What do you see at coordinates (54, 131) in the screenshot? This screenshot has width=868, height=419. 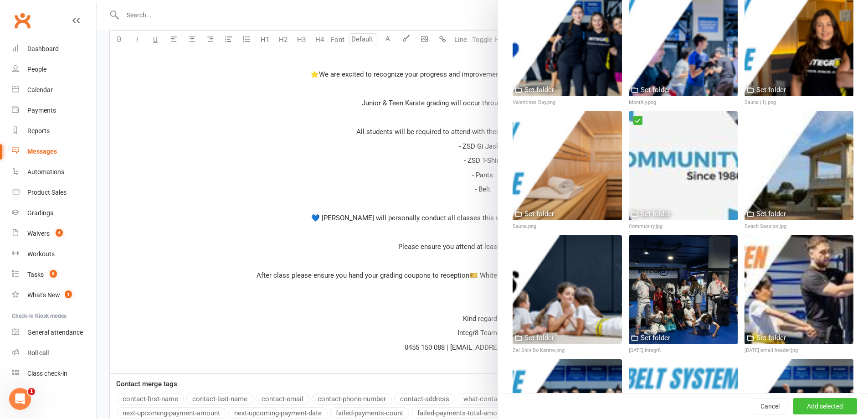 I see `a: Reports` at bounding box center [54, 131].